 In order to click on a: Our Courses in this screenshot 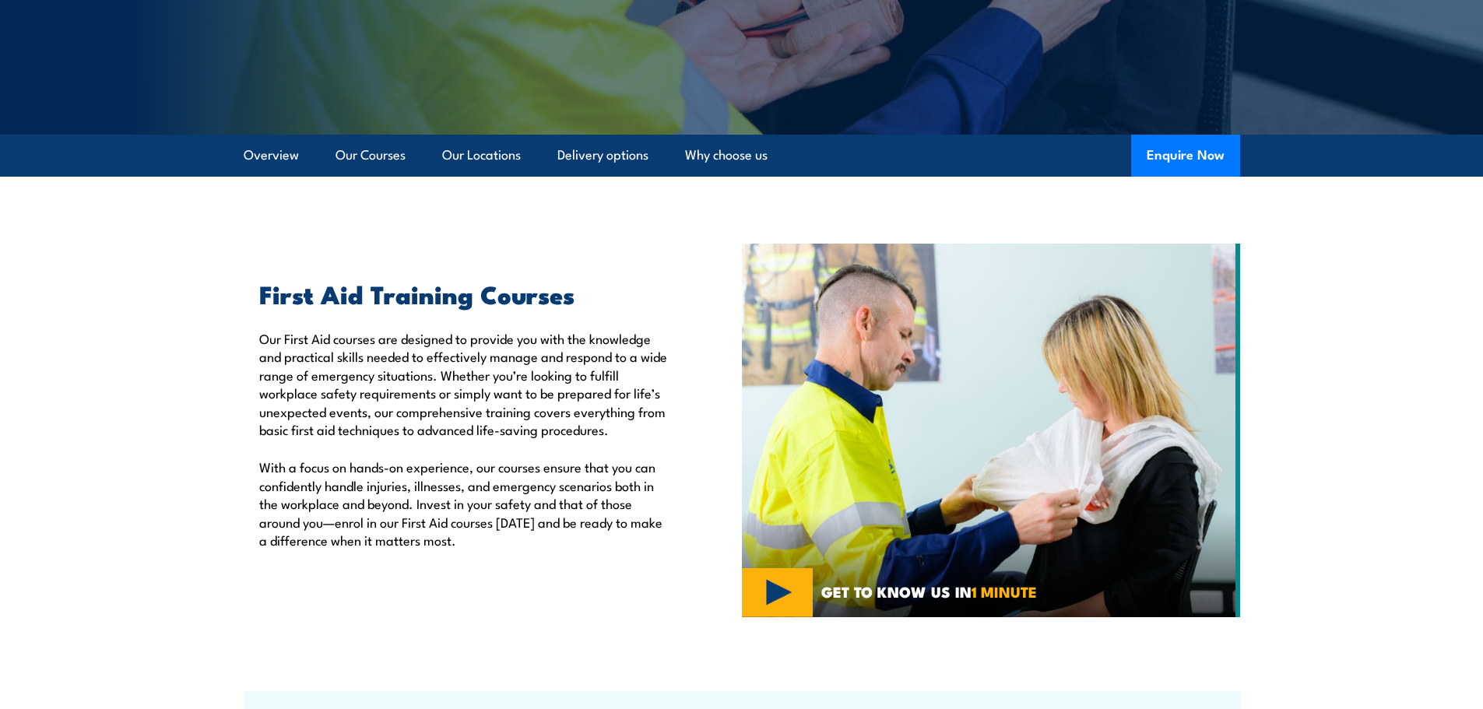, I will do `click(371, 155)`.